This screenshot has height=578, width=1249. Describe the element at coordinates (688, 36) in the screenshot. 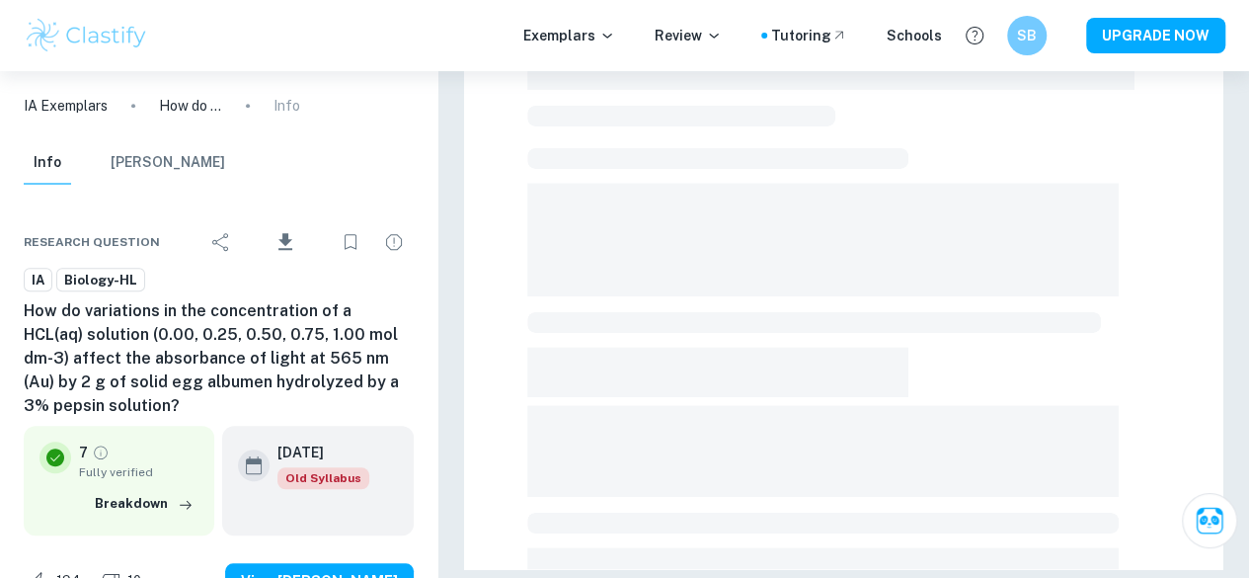

I see `p: Review` at that location.